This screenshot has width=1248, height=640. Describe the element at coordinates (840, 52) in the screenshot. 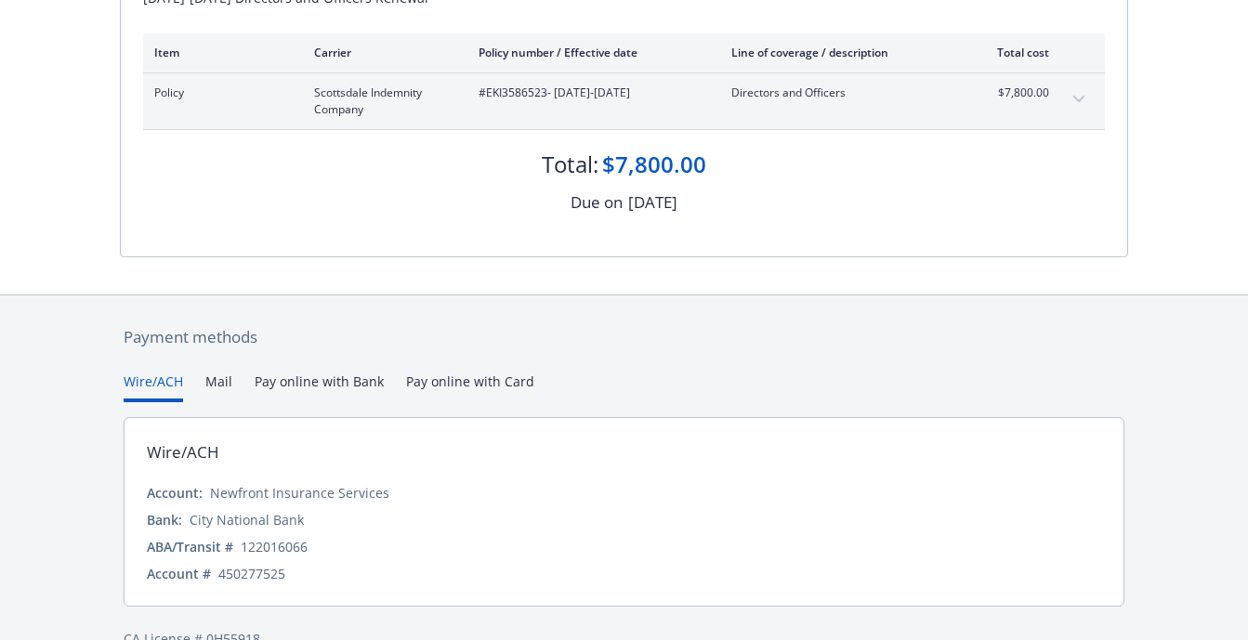

I see `div: Line of coverage / description` at that location.